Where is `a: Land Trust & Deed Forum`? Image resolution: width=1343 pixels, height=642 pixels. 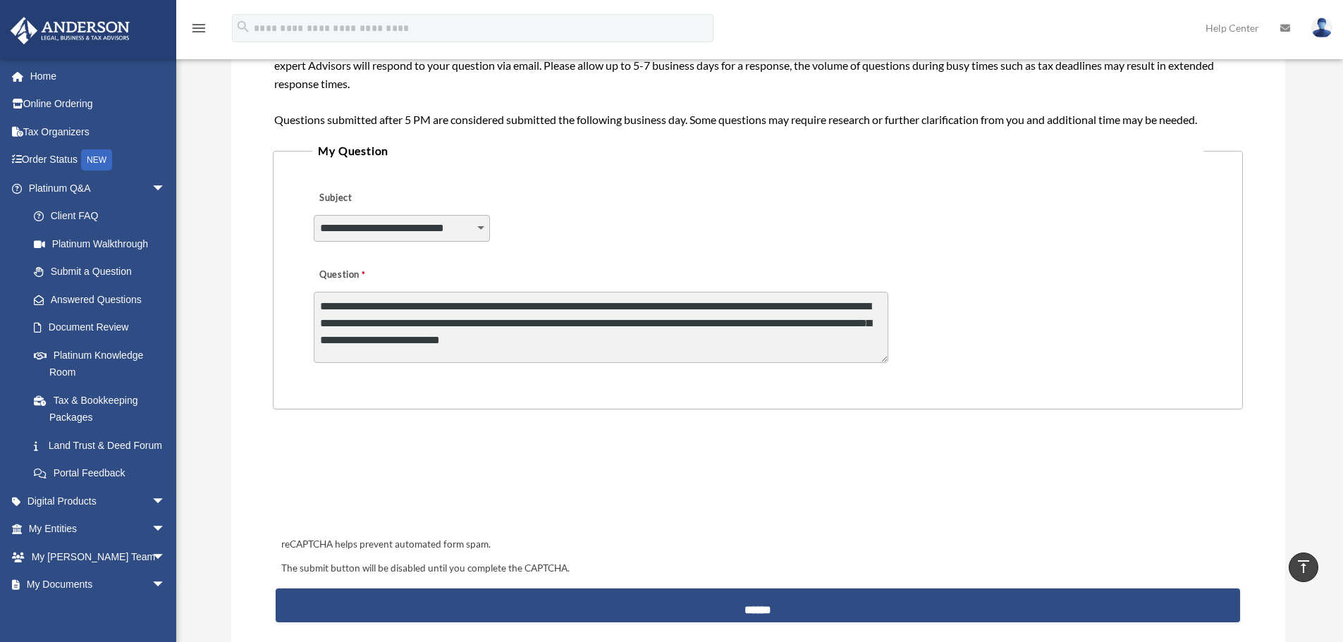
a: Land Trust & Deed Forum is located at coordinates (103, 446).